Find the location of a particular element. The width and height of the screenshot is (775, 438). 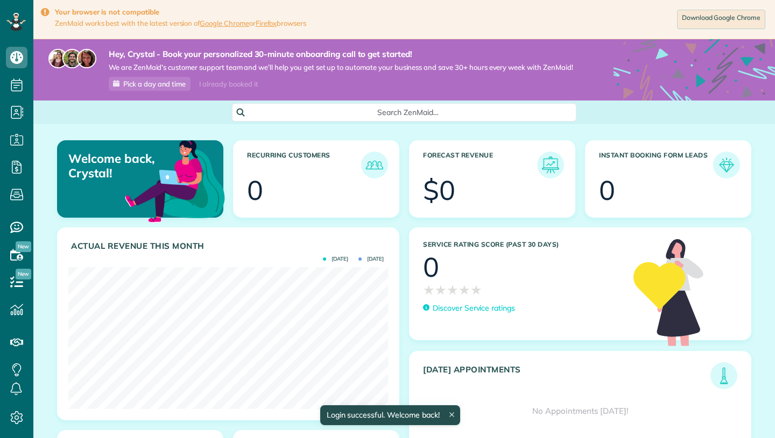

p: Discover Service ratings is located at coordinates (473, 308).